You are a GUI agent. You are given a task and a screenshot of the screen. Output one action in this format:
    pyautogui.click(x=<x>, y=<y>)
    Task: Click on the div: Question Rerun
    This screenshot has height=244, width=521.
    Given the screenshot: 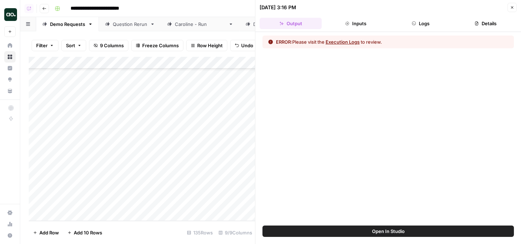 What is the action you would take?
    pyautogui.click(x=130, y=24)
    